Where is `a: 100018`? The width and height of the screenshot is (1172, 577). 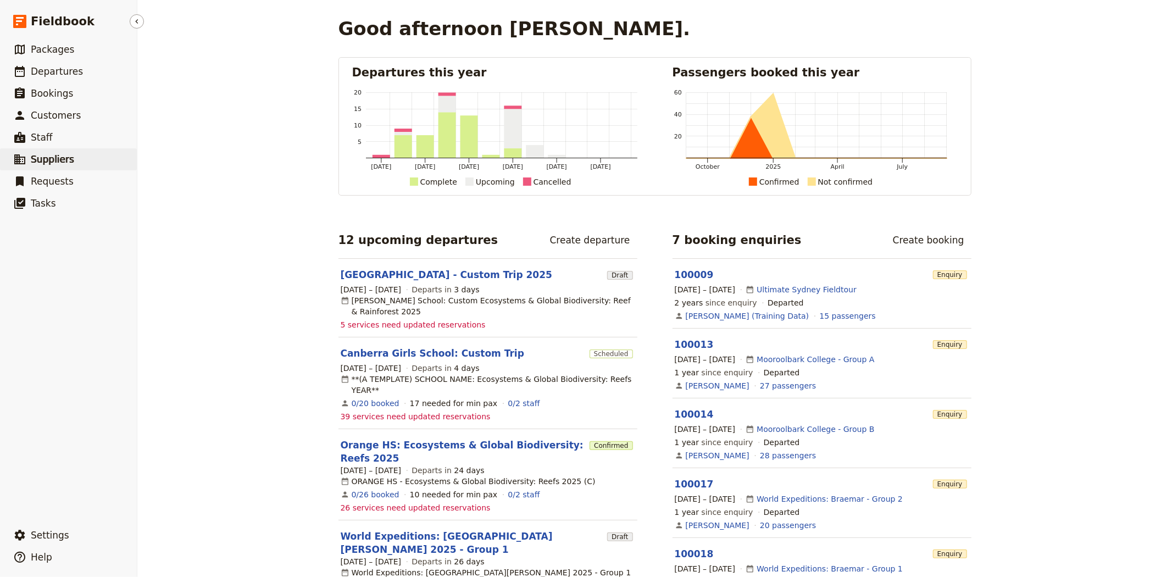
a: 100018 is located at coordinates (694, 554).